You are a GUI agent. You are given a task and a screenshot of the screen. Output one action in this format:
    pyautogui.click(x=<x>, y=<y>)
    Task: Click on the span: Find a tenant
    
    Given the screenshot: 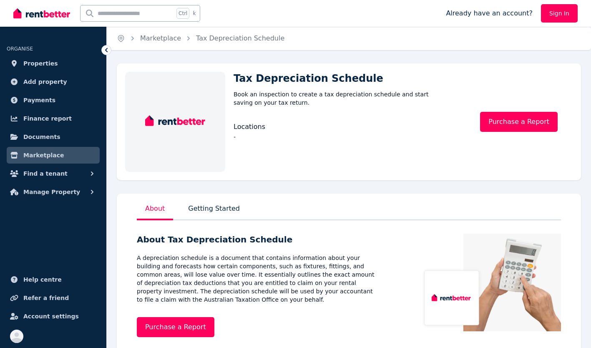 What is the action you would take?
    pyautogui.click(x=45, y=173)
    